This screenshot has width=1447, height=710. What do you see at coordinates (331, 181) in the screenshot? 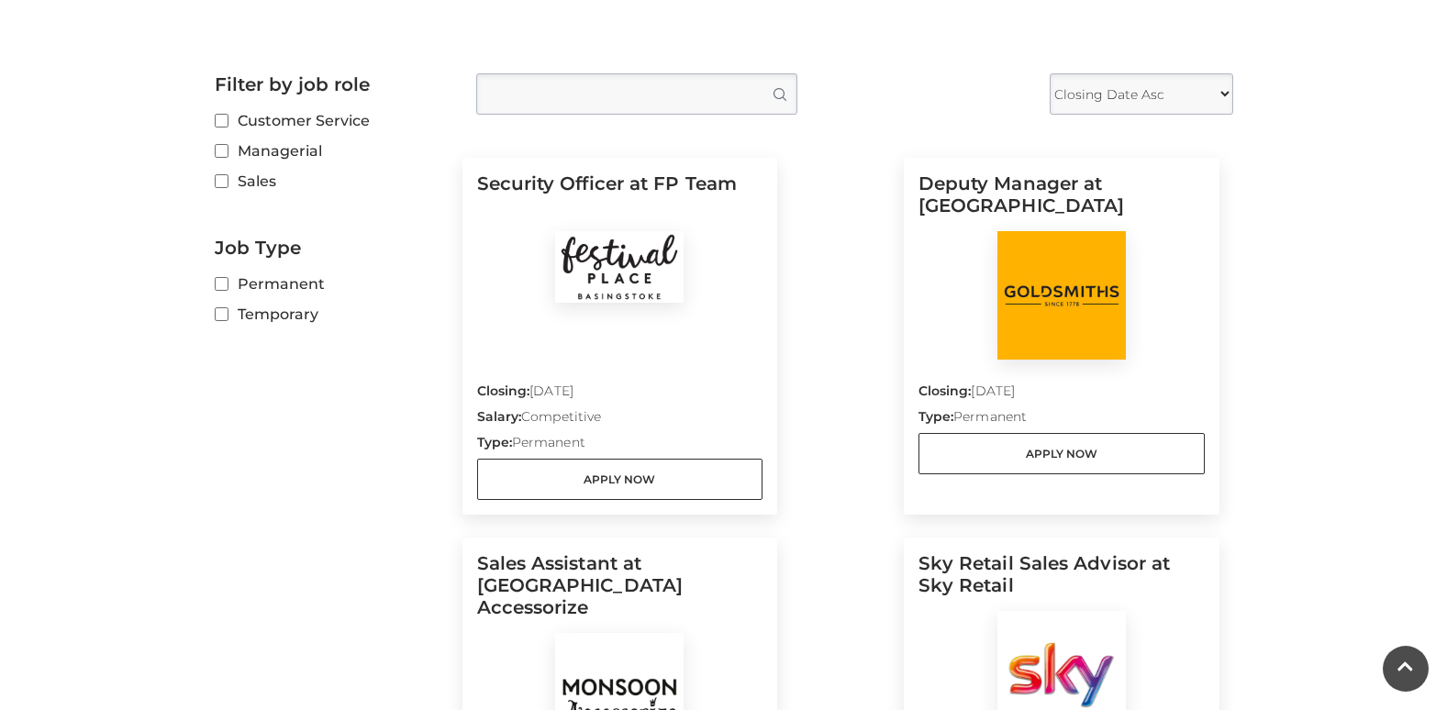
I see `label: Sales` at bounding box center [331, 181].